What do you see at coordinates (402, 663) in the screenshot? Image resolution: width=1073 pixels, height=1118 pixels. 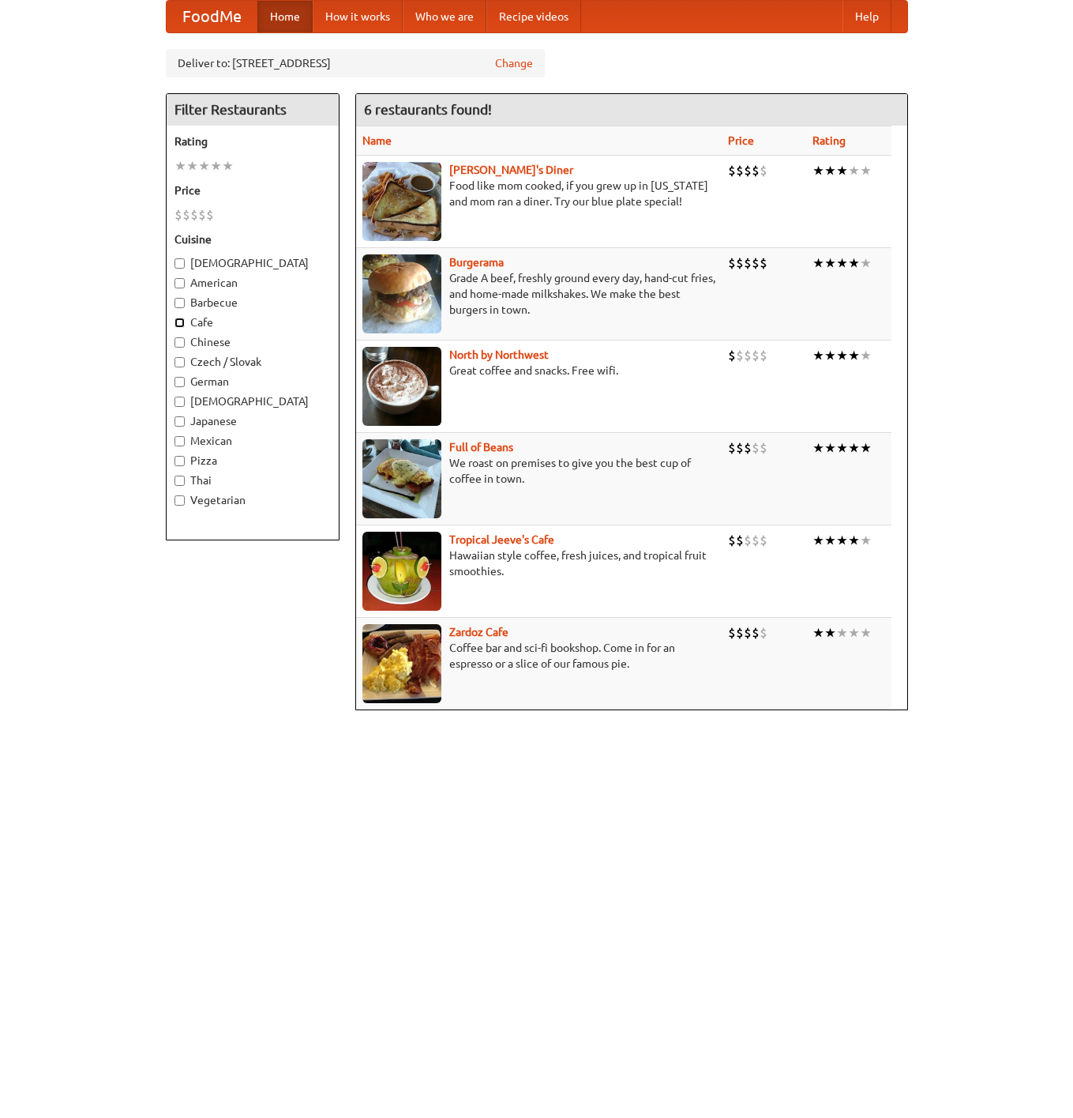 I see `img: zardoz.jpg` at bounding box center [402, 663].